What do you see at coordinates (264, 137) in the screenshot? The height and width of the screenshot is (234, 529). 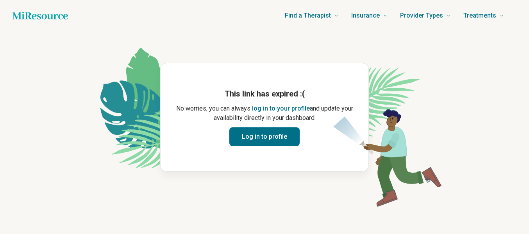 I see `button: Log in to profile` at bounding box center [264, 137].